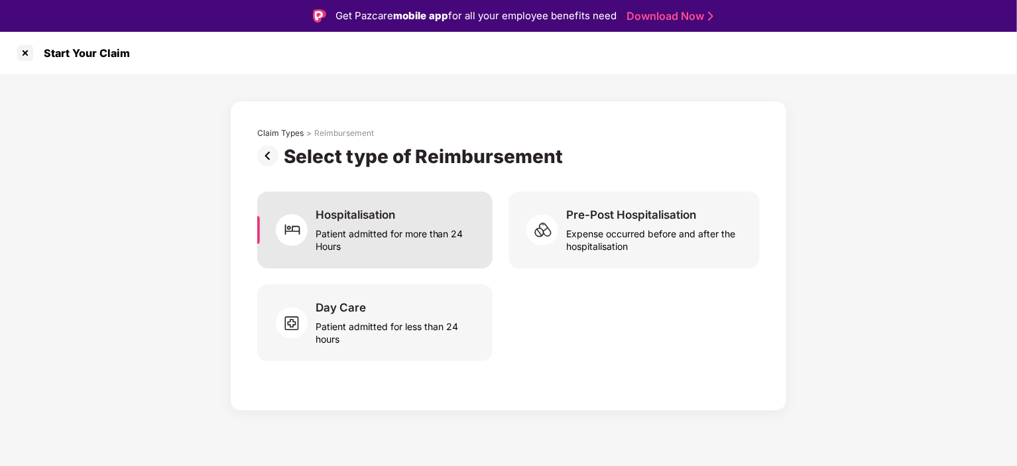  I want to click on div: Claim Types, so click(280, 133).